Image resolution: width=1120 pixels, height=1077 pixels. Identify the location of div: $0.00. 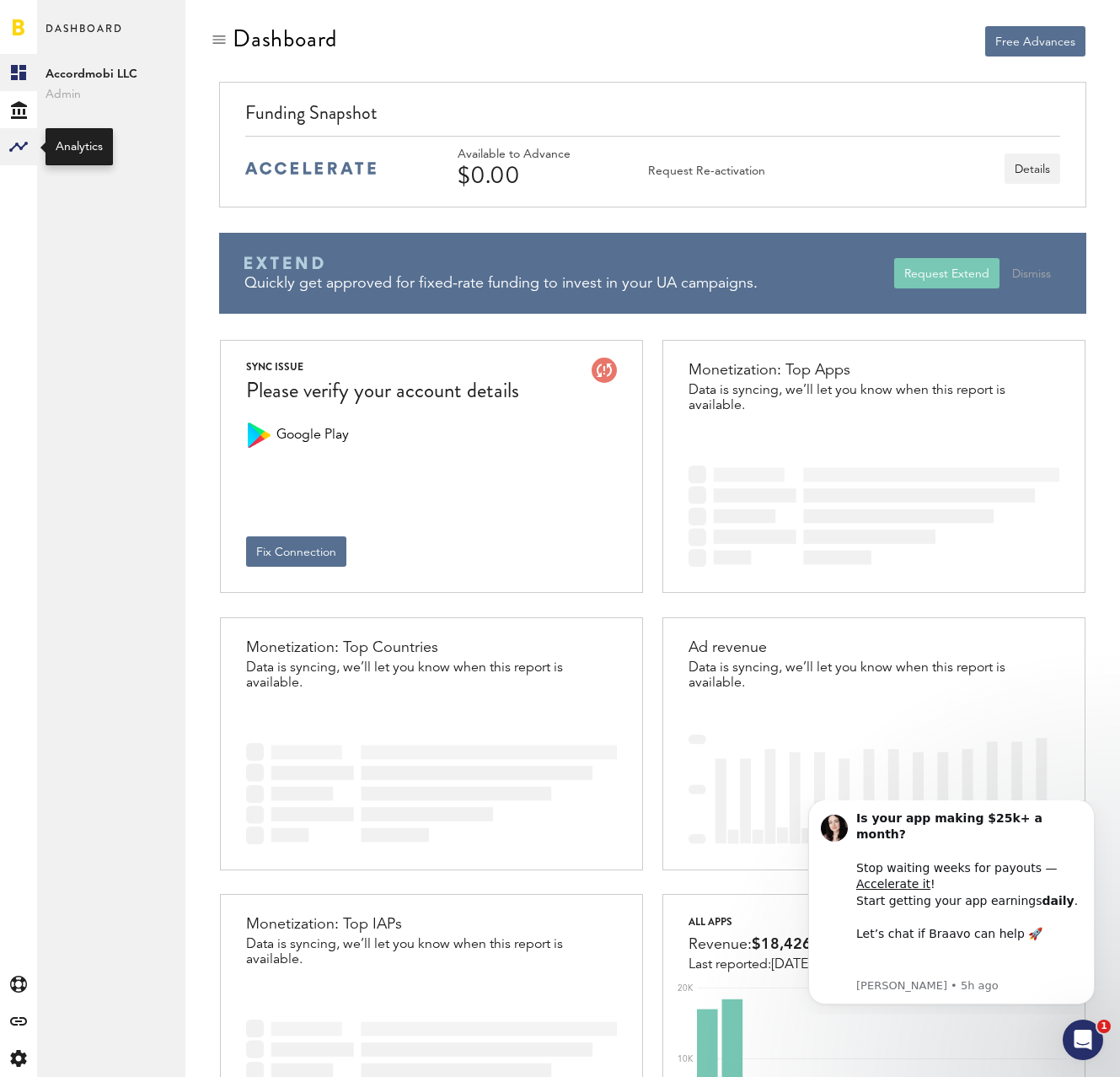
(538, 176).